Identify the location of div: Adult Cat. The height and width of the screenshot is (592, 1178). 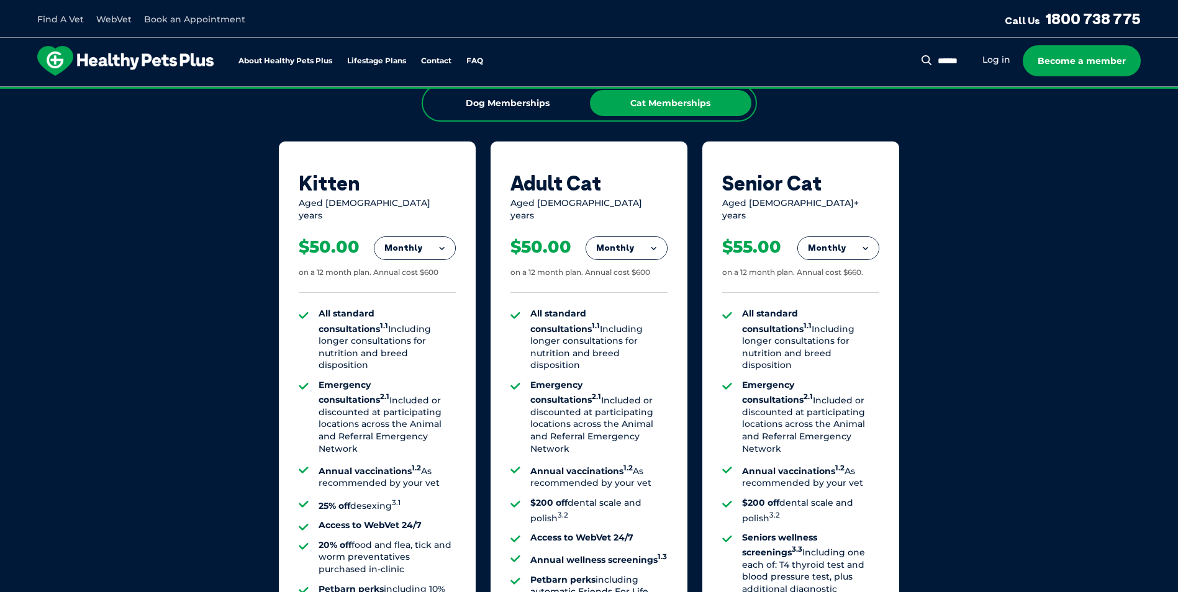
(589, 183).